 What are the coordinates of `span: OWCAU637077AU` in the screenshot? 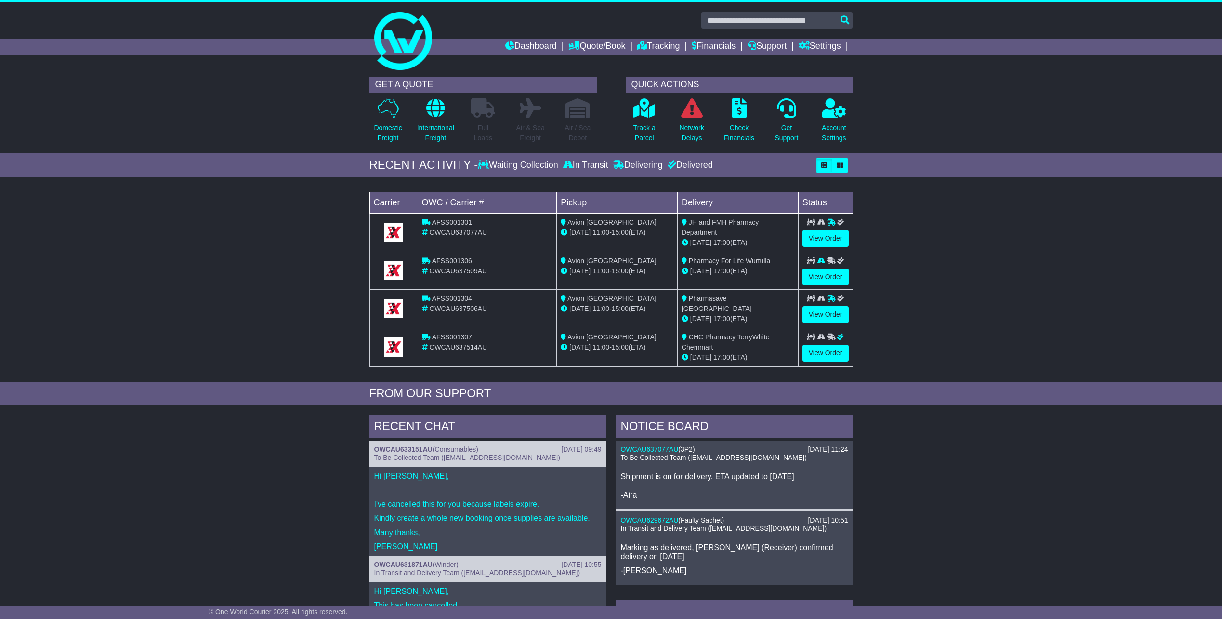 It's located at (458, 232).